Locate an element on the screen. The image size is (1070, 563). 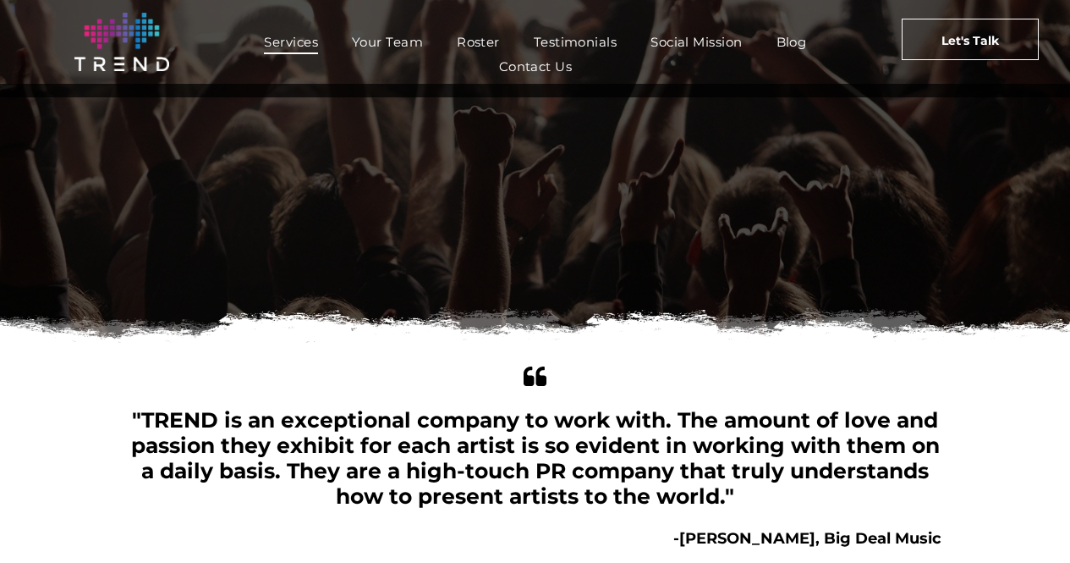
a: Testimonials is located at coordinates (575, 41).